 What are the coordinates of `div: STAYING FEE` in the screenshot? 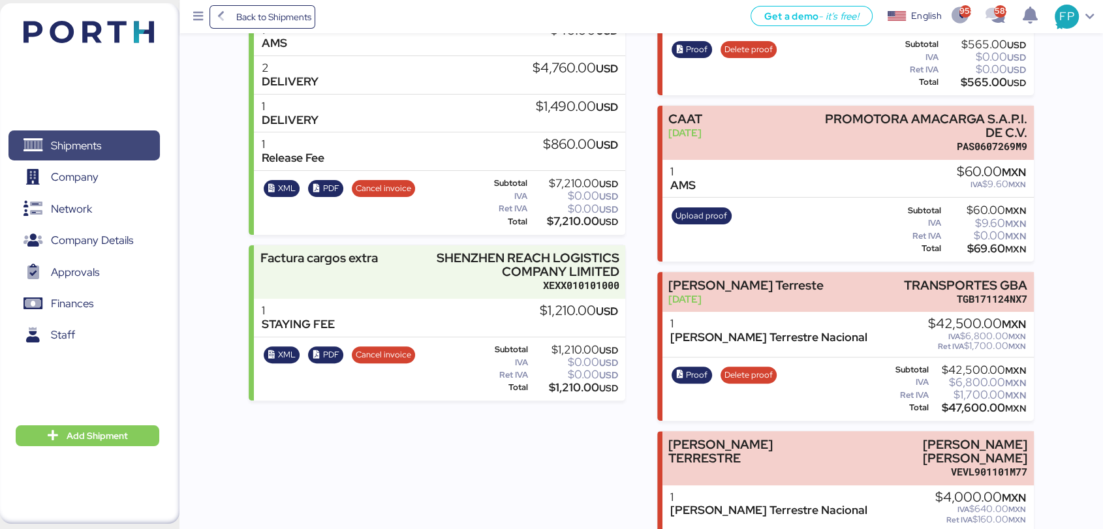 It's located at (298, 324).